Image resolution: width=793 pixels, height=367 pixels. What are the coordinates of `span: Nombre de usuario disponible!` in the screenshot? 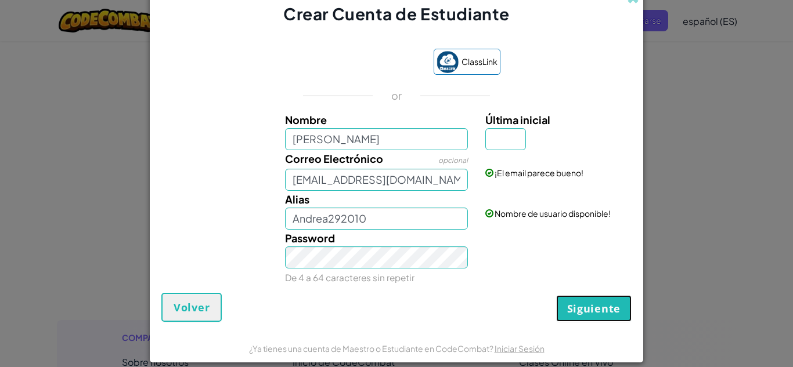 It's located at (553, 214).